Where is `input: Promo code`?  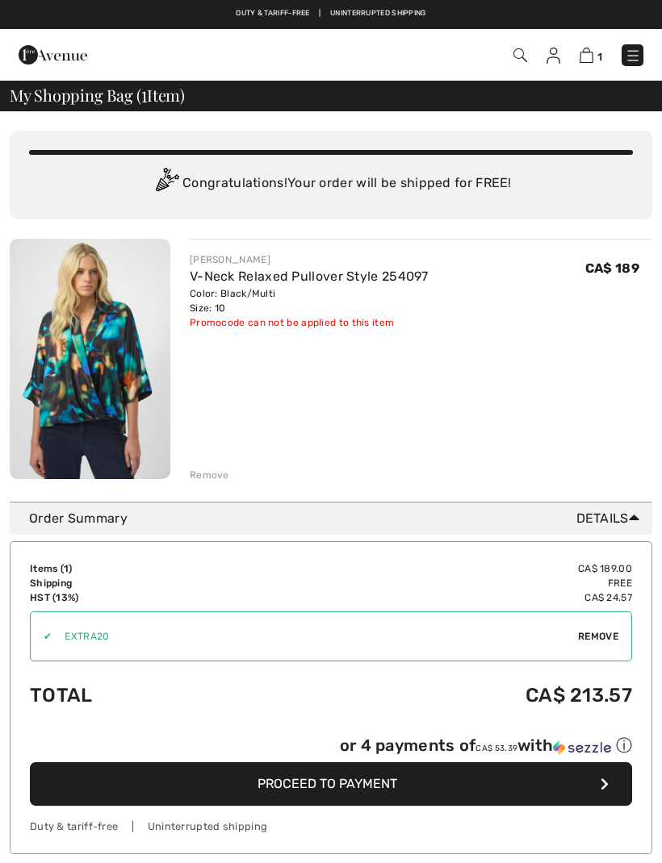
input: Promo code is located at coordinates (315, 637).